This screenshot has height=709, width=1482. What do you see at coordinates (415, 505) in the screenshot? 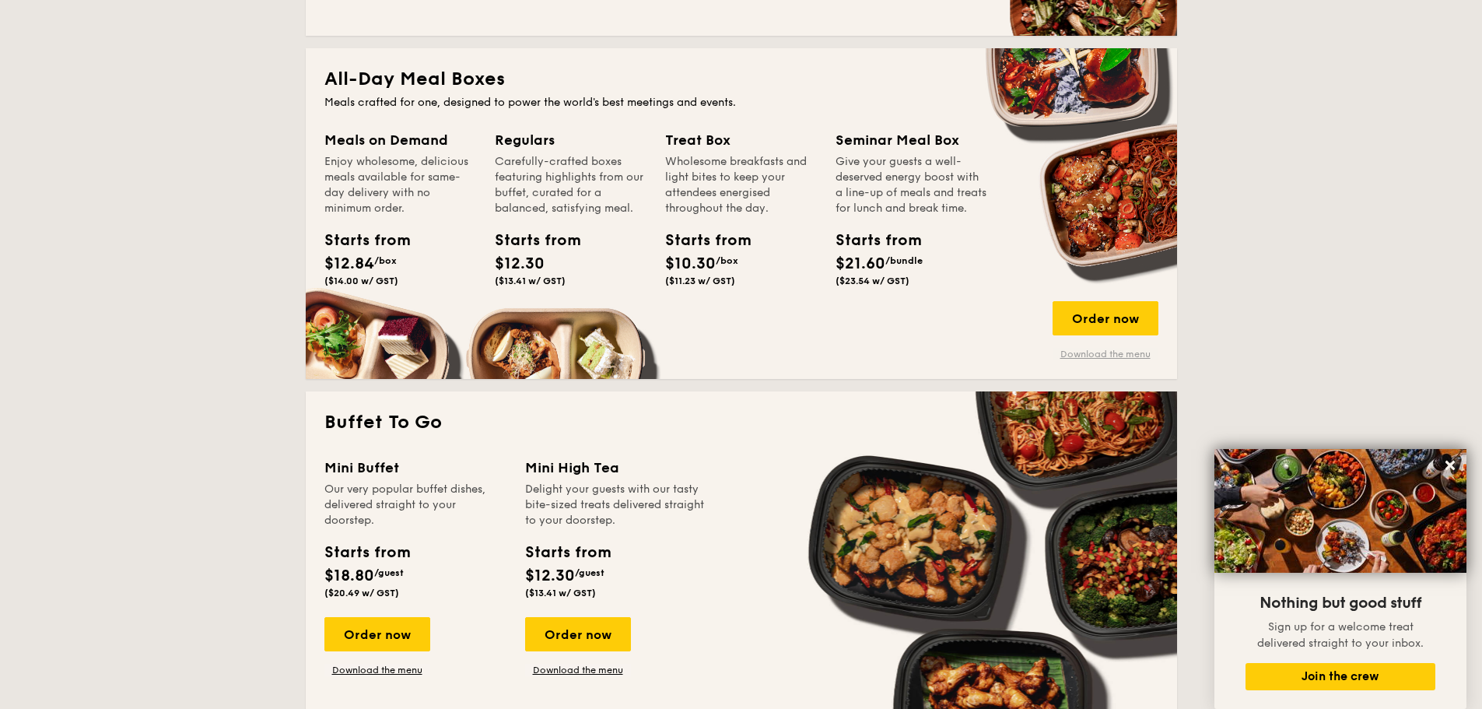
I see `div: Our very popular buffet dishes, delivered straight to your doorstep.` at bounding box center [415, 505].